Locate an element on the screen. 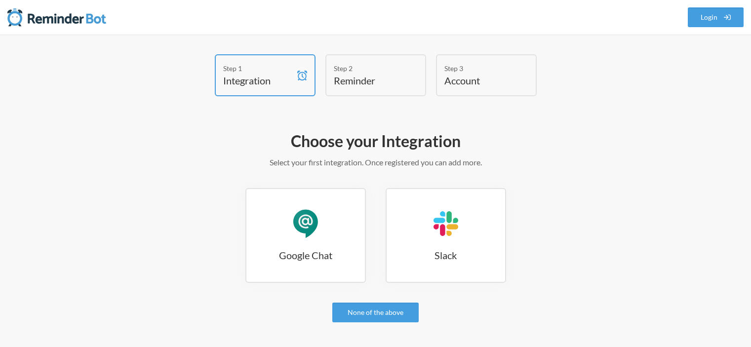 This screenshot has width=751, height=347. div: Step 1 is located at coordinates (258, 68).